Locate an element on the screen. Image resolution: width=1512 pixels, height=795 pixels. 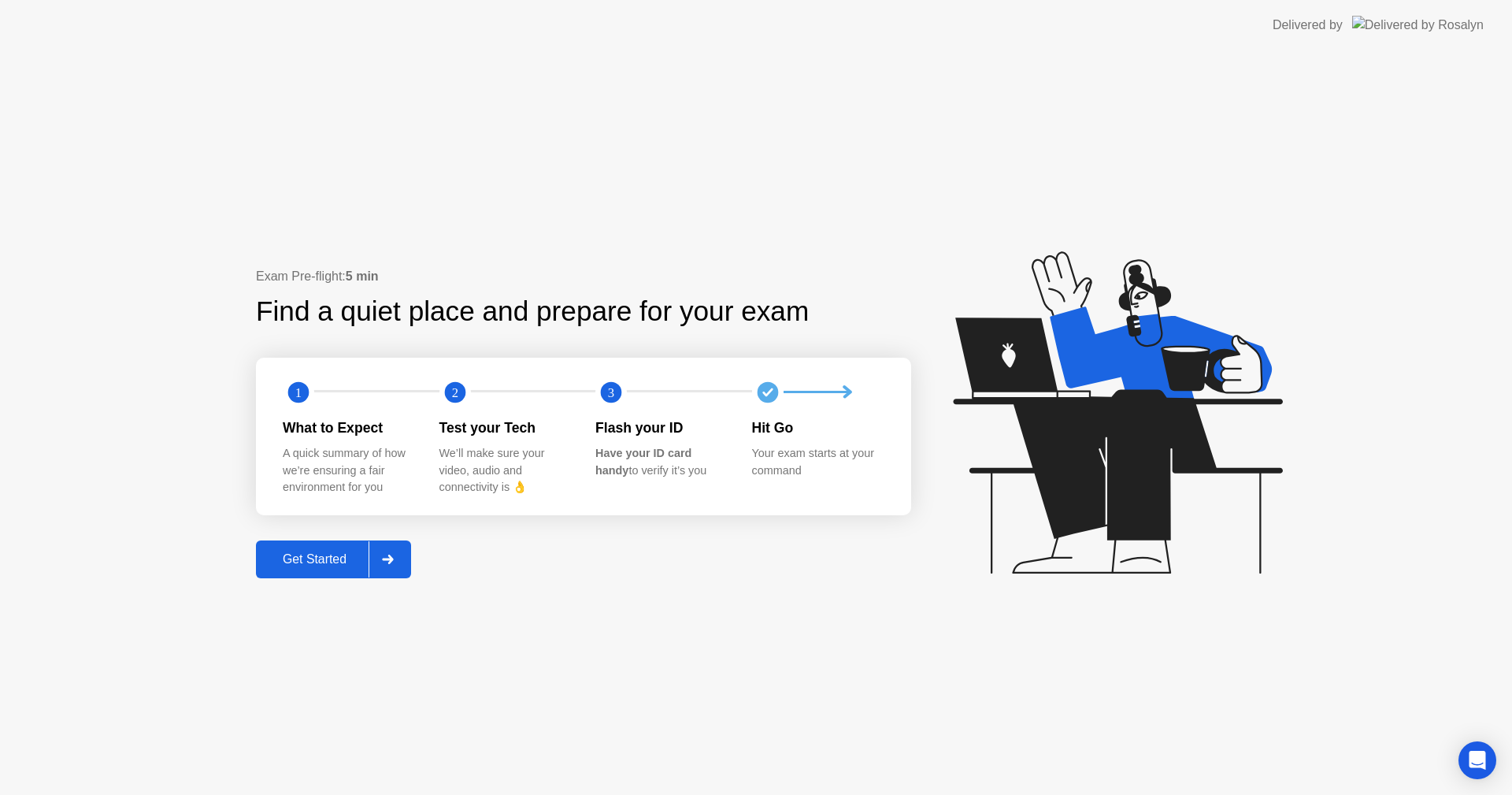
div: We’ll make sure your video, audio and connectivity is 👌 is located at coordinates (504, 470).